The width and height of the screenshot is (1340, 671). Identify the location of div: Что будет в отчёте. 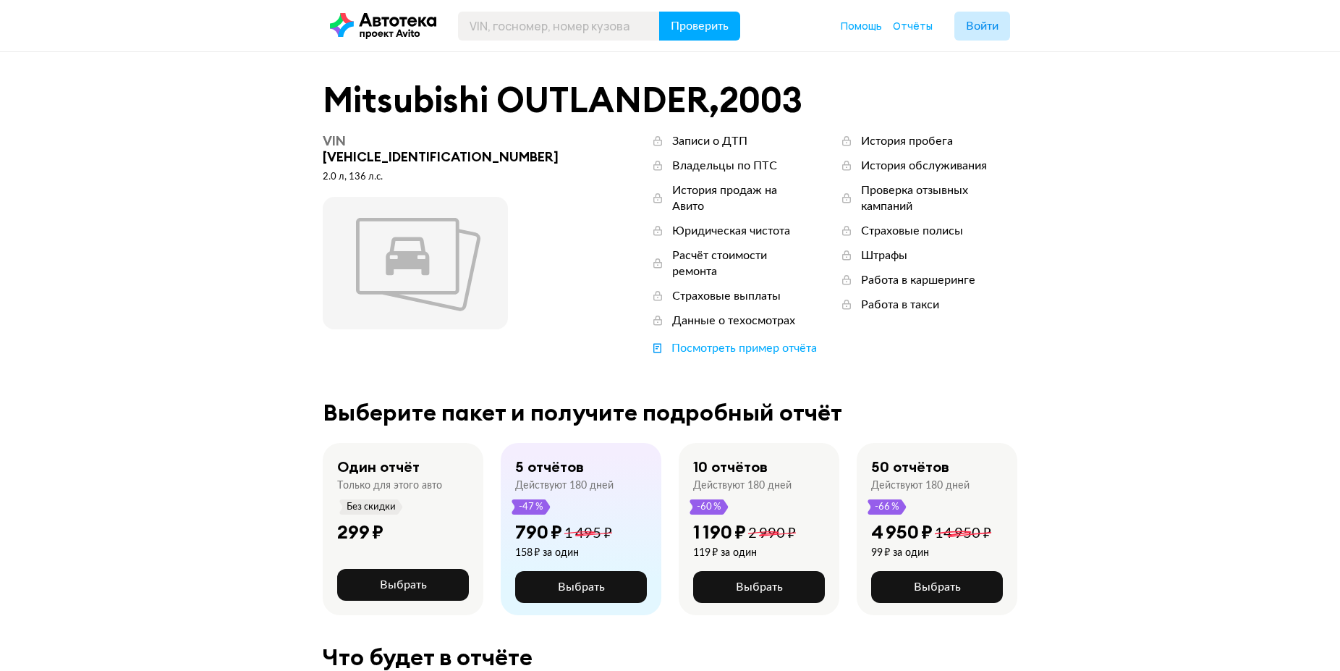
(670, 657).